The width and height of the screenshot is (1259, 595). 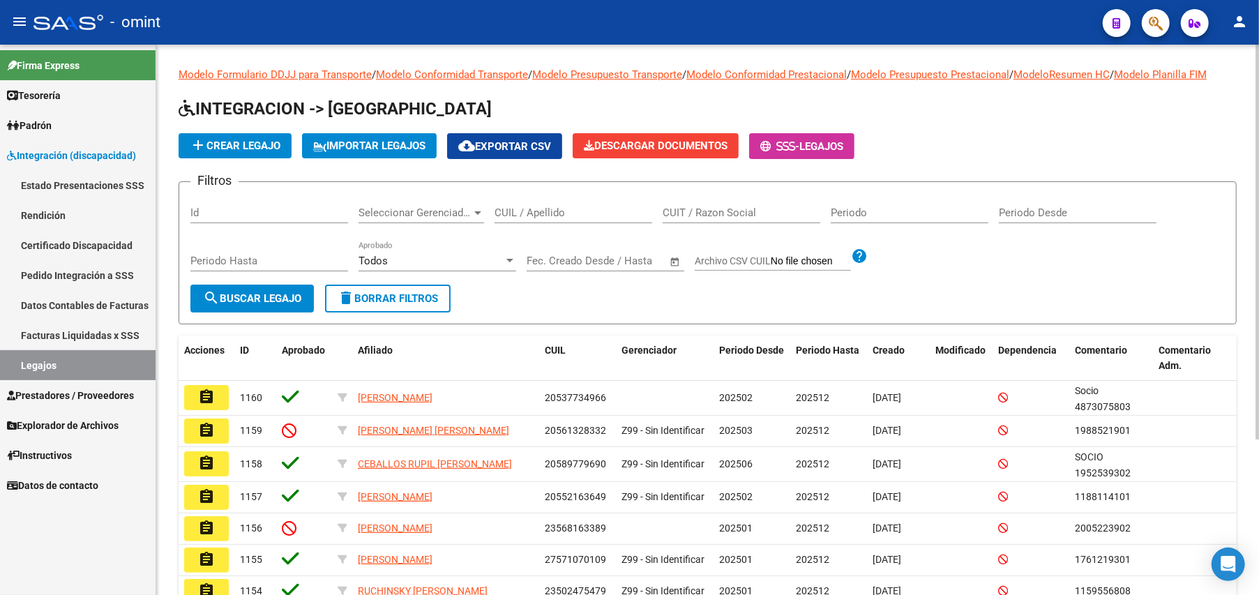 What do you see at coordinates (251, 528) in the screenshot?
I see `span: 1156` at bounding box center [251, 528].